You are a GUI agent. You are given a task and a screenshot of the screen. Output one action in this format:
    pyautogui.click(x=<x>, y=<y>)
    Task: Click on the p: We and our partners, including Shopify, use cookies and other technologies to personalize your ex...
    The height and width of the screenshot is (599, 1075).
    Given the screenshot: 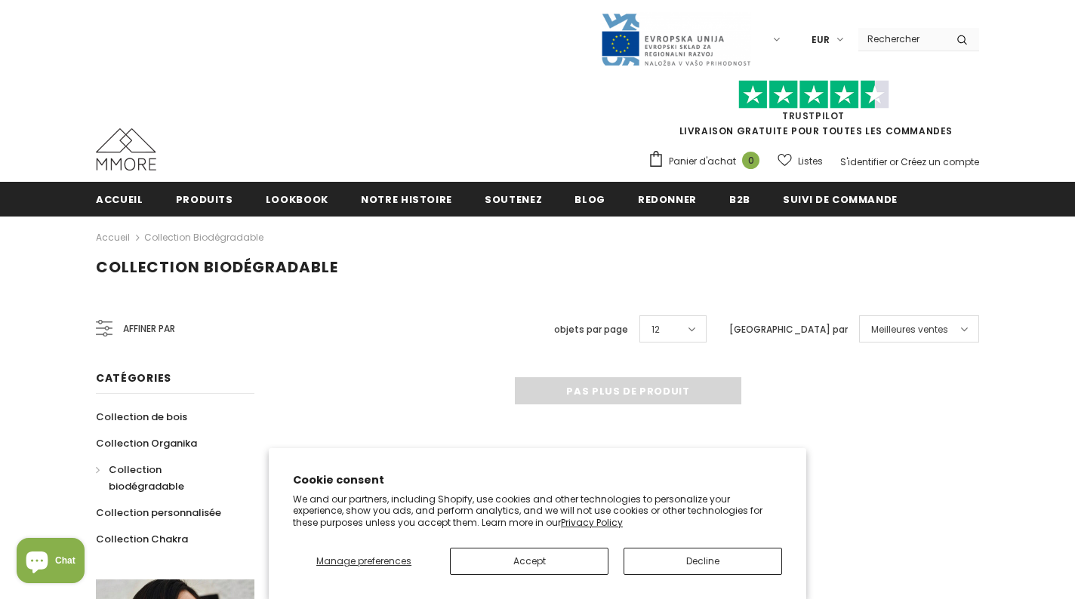 What is the action you would take?
    pyautogui.click(x=537, y=511)
    